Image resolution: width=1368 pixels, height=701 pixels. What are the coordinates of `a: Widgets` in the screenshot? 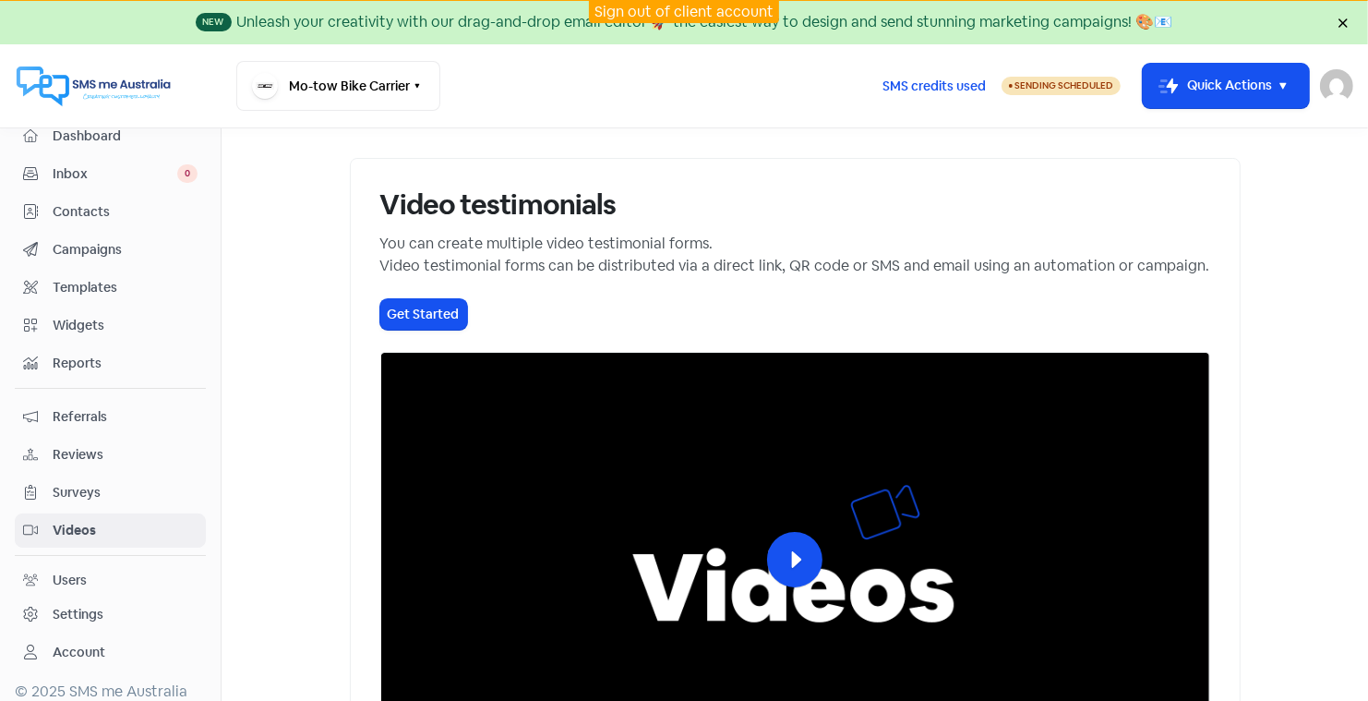 It's located at (110, 325).